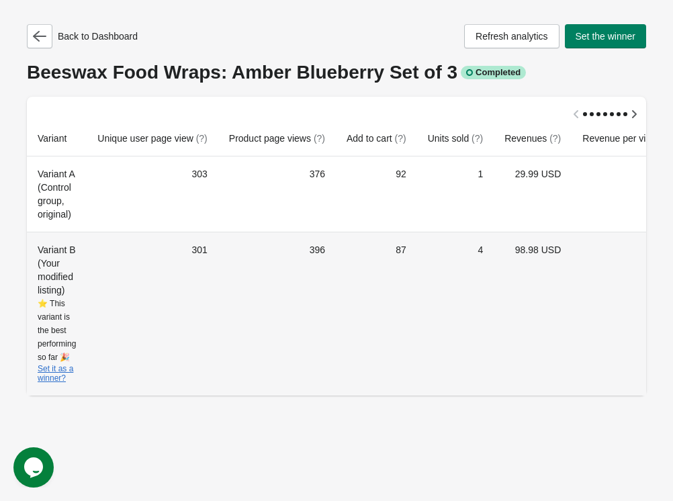 The image size is (673, 501). What do you see at coordinates (337, 73) in the screenshot?
I see `div: Beeswax Food Wraps: Amber Blueberry Set of 3` at bounding box center [337, 73].